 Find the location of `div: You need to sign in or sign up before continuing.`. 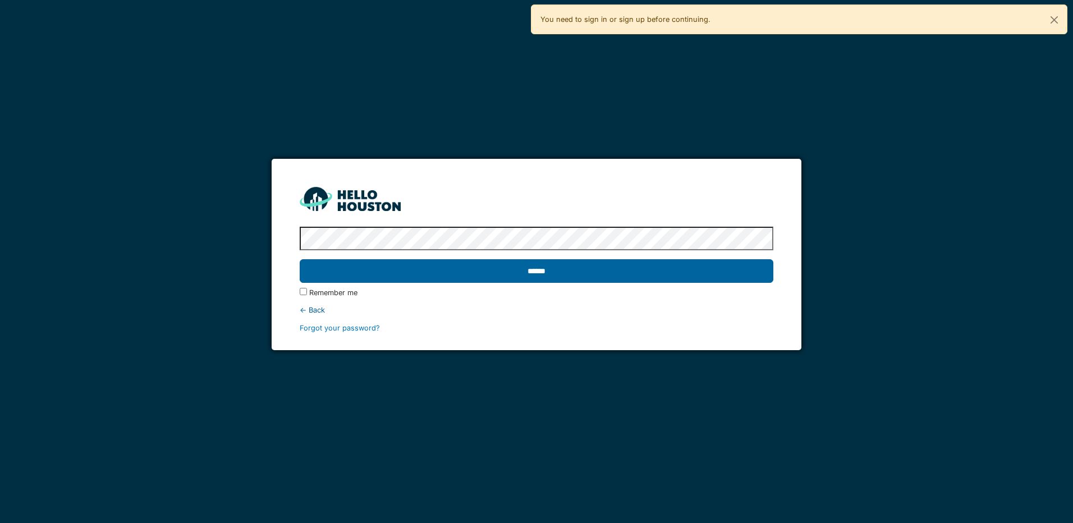

div: You need to sign in or sign up before continuing. is located at coordinates (799, 19).